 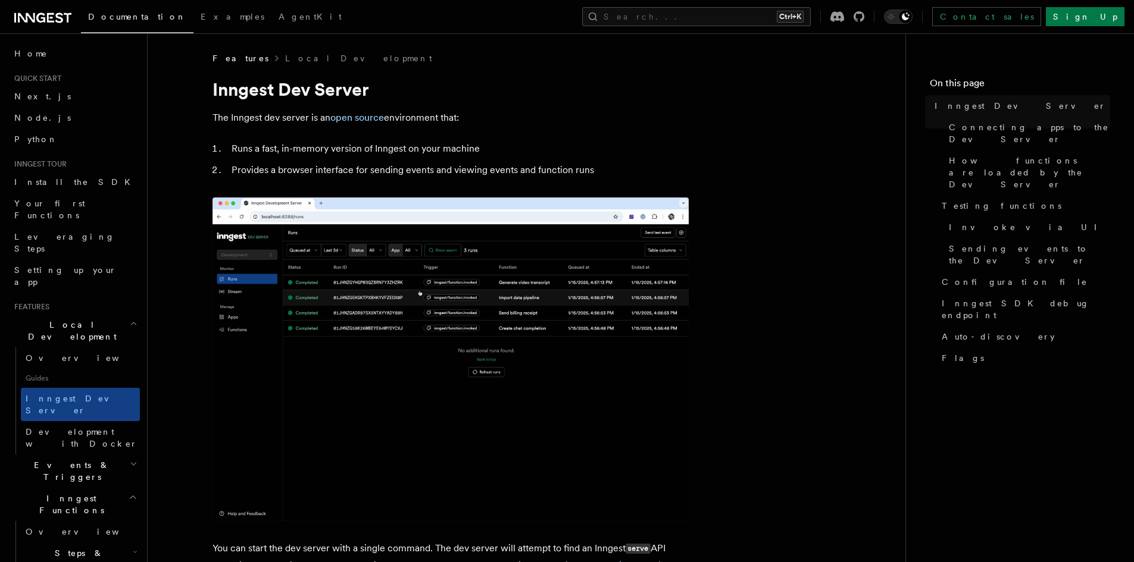 What do you see at coordinates (998, 337) in the screenshot?
I see `span: Auto-discovery` at bounding box center [998, 337].